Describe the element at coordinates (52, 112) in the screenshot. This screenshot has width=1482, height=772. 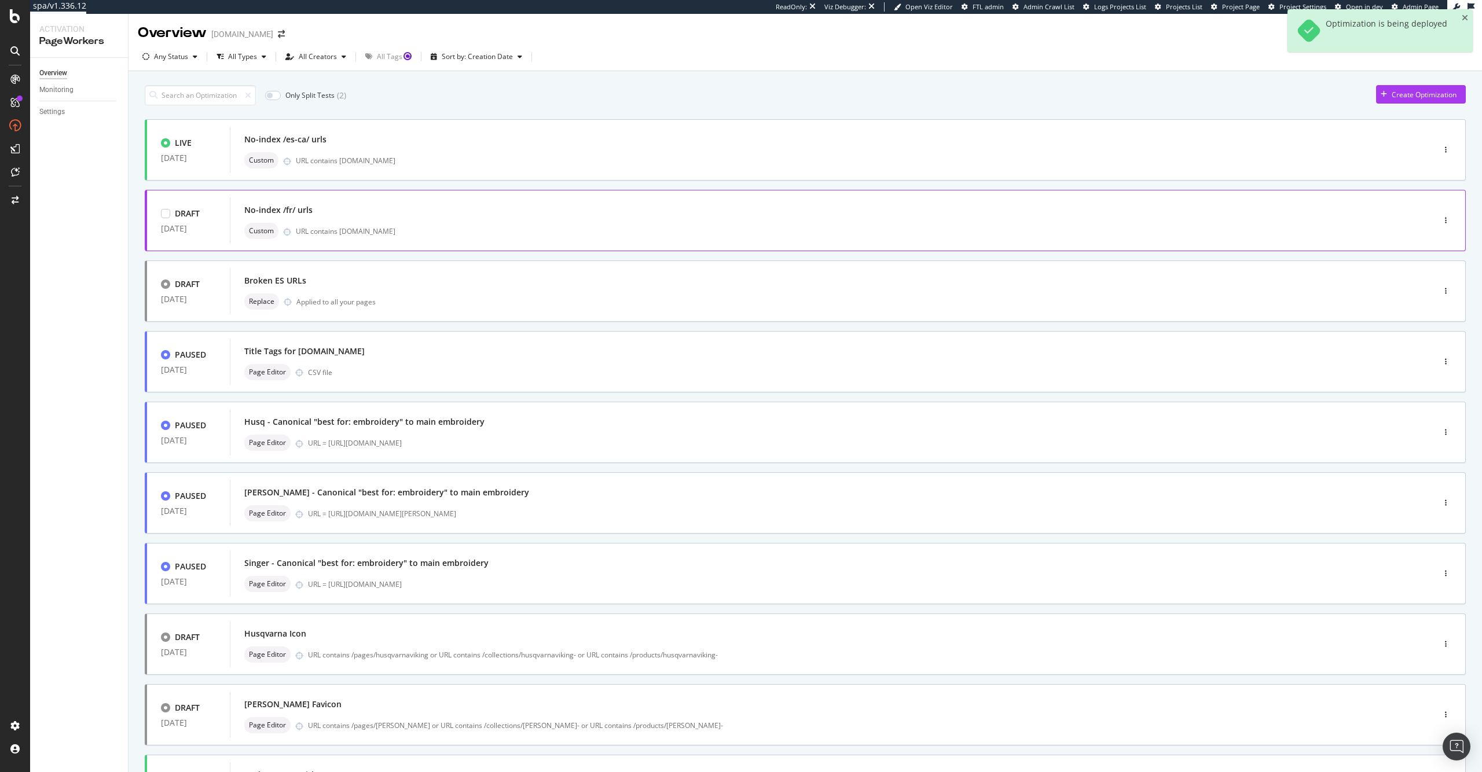
I see `div: Settings` at that location.